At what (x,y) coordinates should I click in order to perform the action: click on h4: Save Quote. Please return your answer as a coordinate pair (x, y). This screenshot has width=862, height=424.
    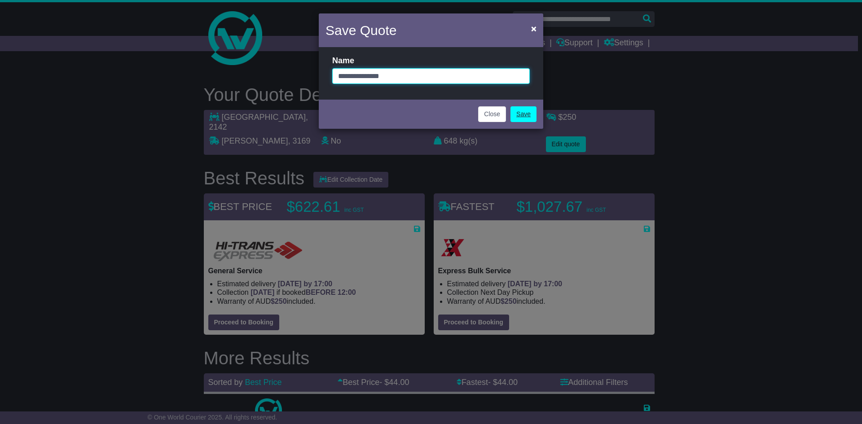
    Looking at the image, I should click on (361, 30).